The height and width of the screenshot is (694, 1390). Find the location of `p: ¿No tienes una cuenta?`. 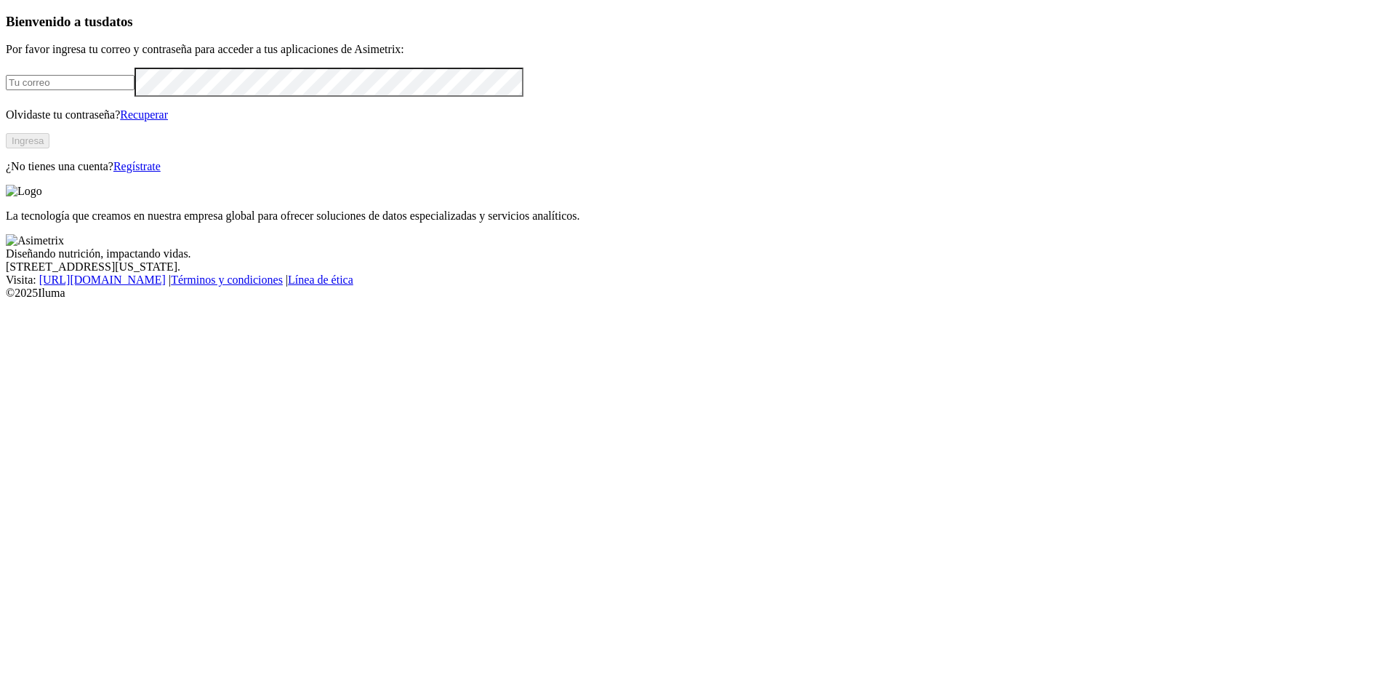

p: ¿No tienes una cuenta? is located at coordinates (695, 167).